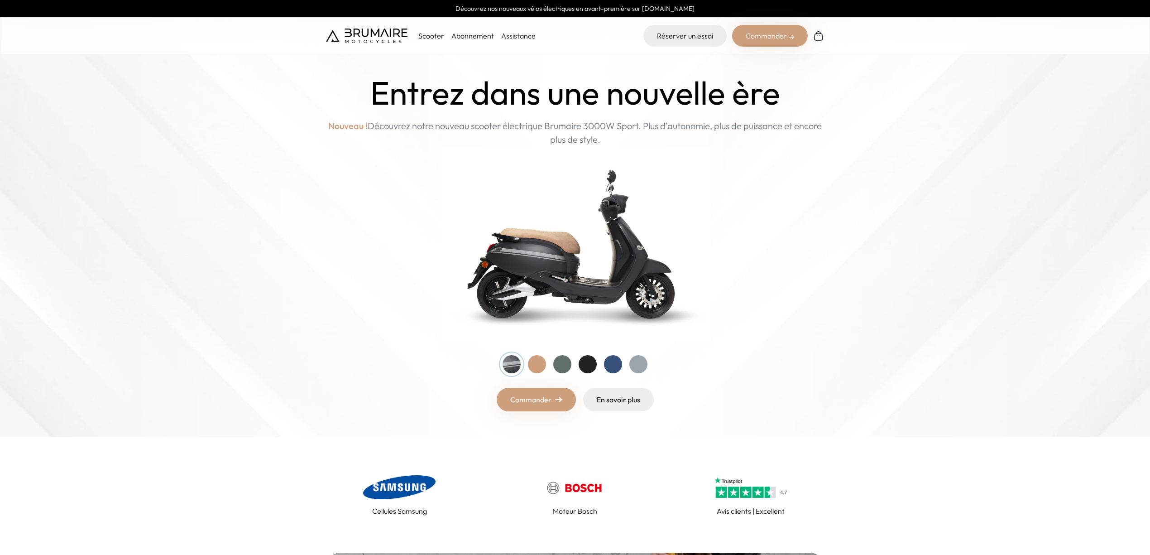 This screenshot has height=555, width=1150. I want to click on img: right-arrow-2.png, so click(792, 37).